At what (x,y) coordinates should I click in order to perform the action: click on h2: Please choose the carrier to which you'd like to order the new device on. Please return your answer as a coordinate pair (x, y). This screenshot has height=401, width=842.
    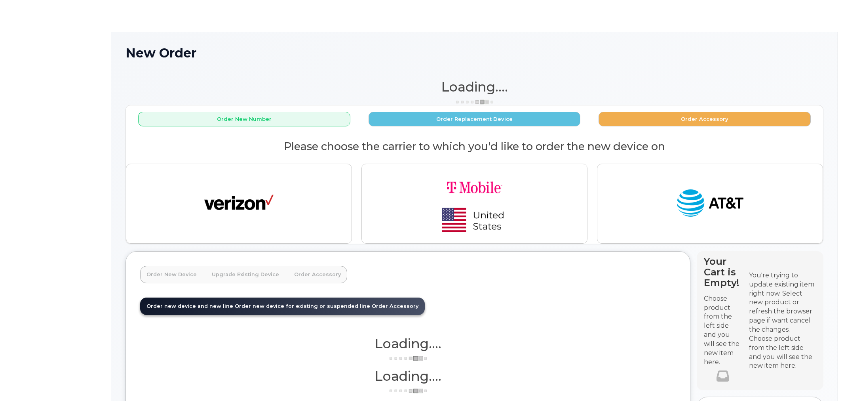
    Looking at the image, I should click on (474, 146).